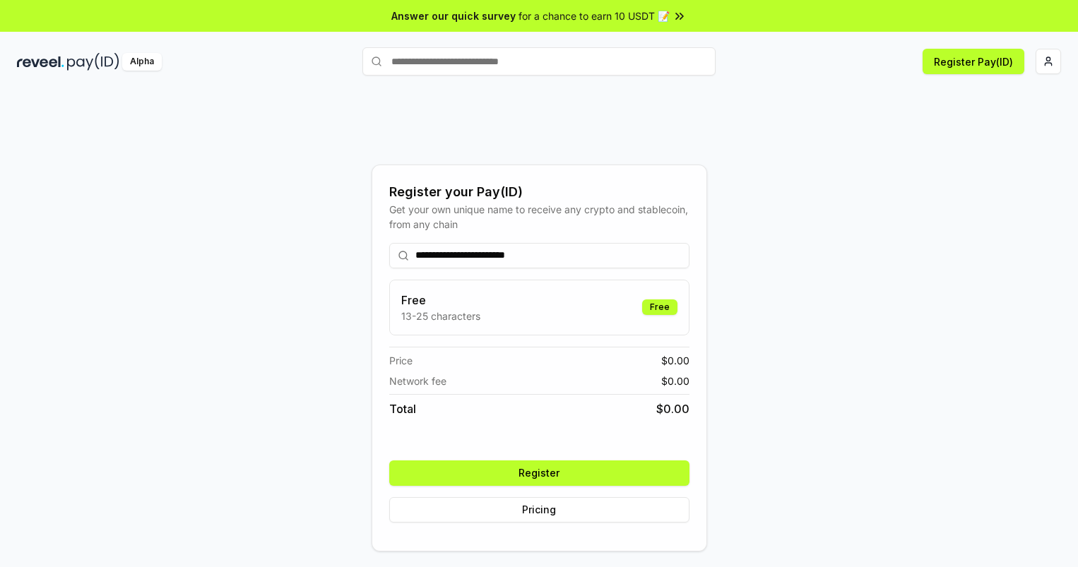 The image size is (1078, 567). Describe the element at coordinates (403, 409) in the screenshot. I see `span: Total` at that location.